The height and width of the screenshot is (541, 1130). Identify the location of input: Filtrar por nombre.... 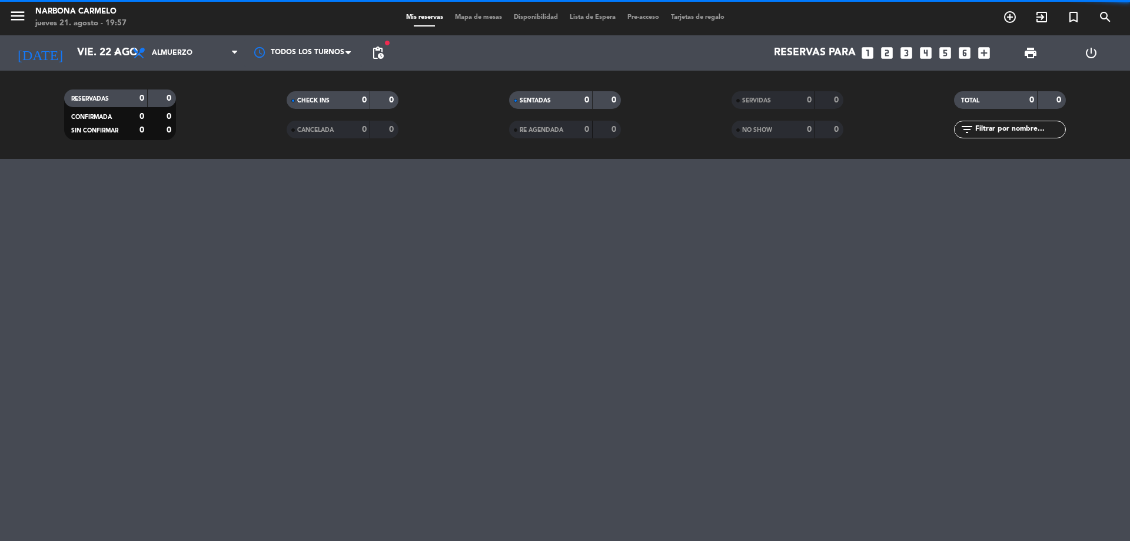
(1019, 129).